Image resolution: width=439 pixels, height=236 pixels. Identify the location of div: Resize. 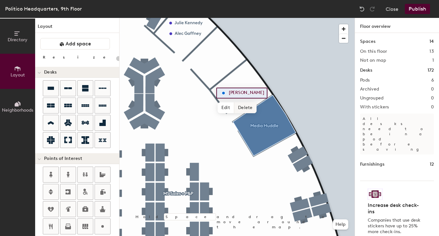
(78, 57).